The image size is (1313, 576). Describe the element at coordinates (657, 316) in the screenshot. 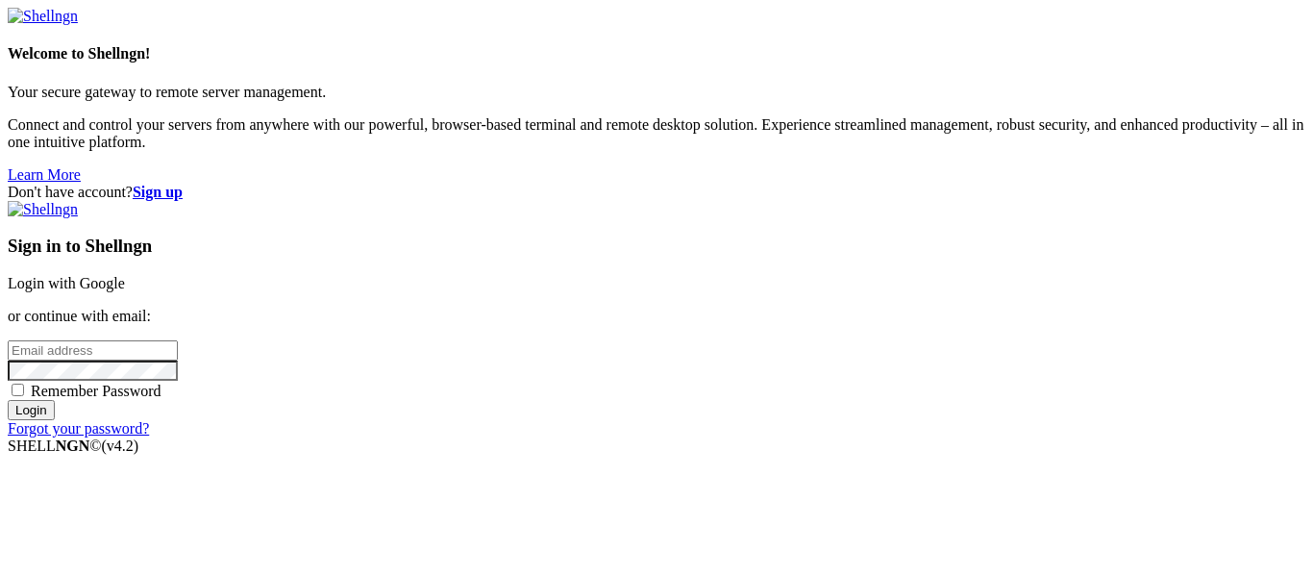

I see `p: or continue with email:` at that location.